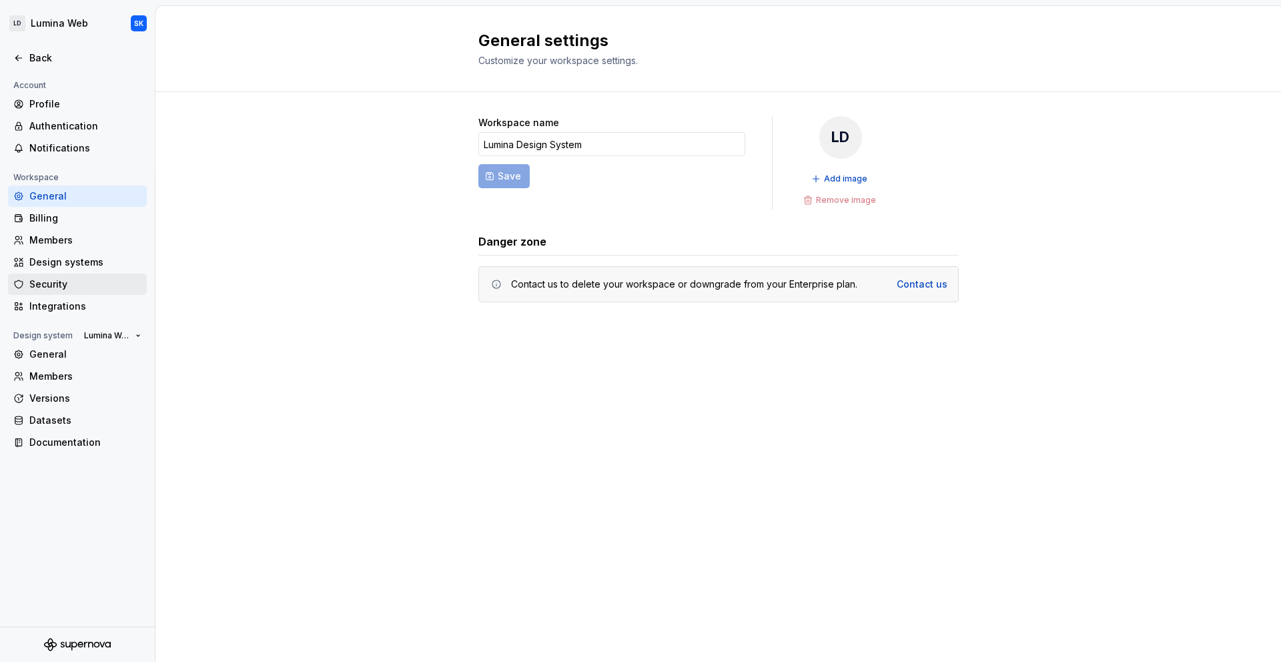 This screenshot has height=662, width=1281. I want to click on a: Versions, so click(77, 398).